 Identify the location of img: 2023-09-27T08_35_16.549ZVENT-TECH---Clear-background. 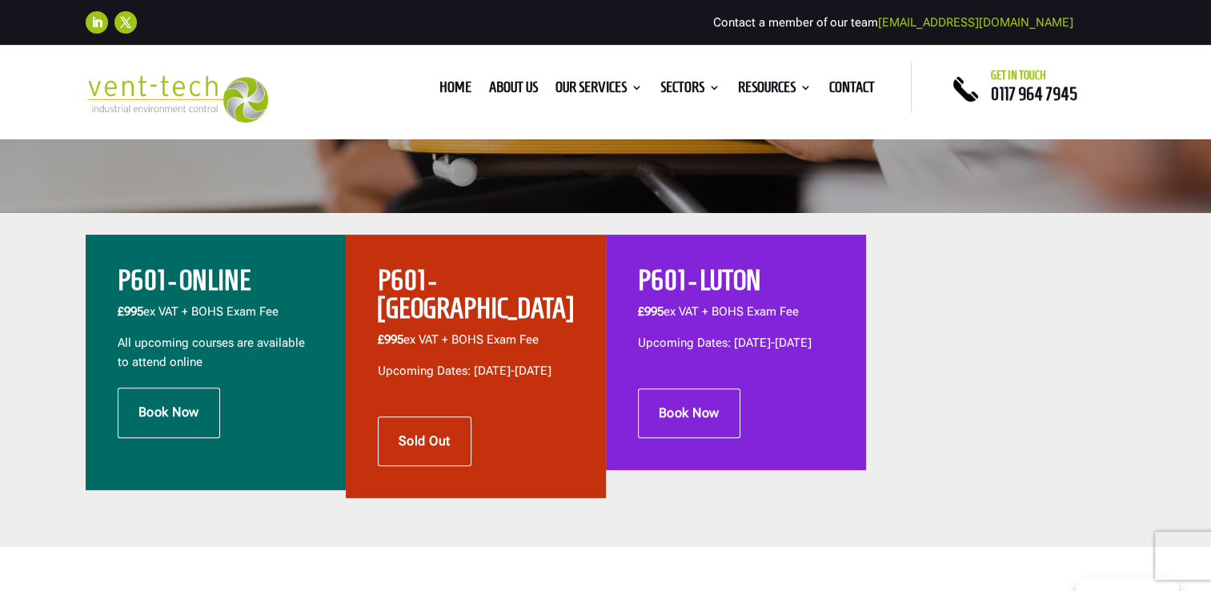
(177, 98).